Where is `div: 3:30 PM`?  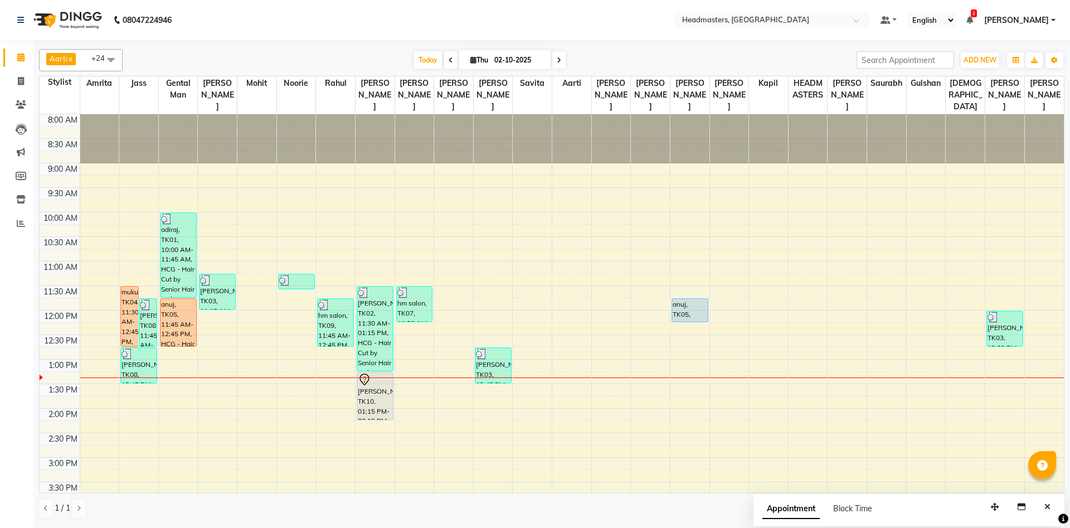 div: 3:30 PM is located at coordinates (63, 488).